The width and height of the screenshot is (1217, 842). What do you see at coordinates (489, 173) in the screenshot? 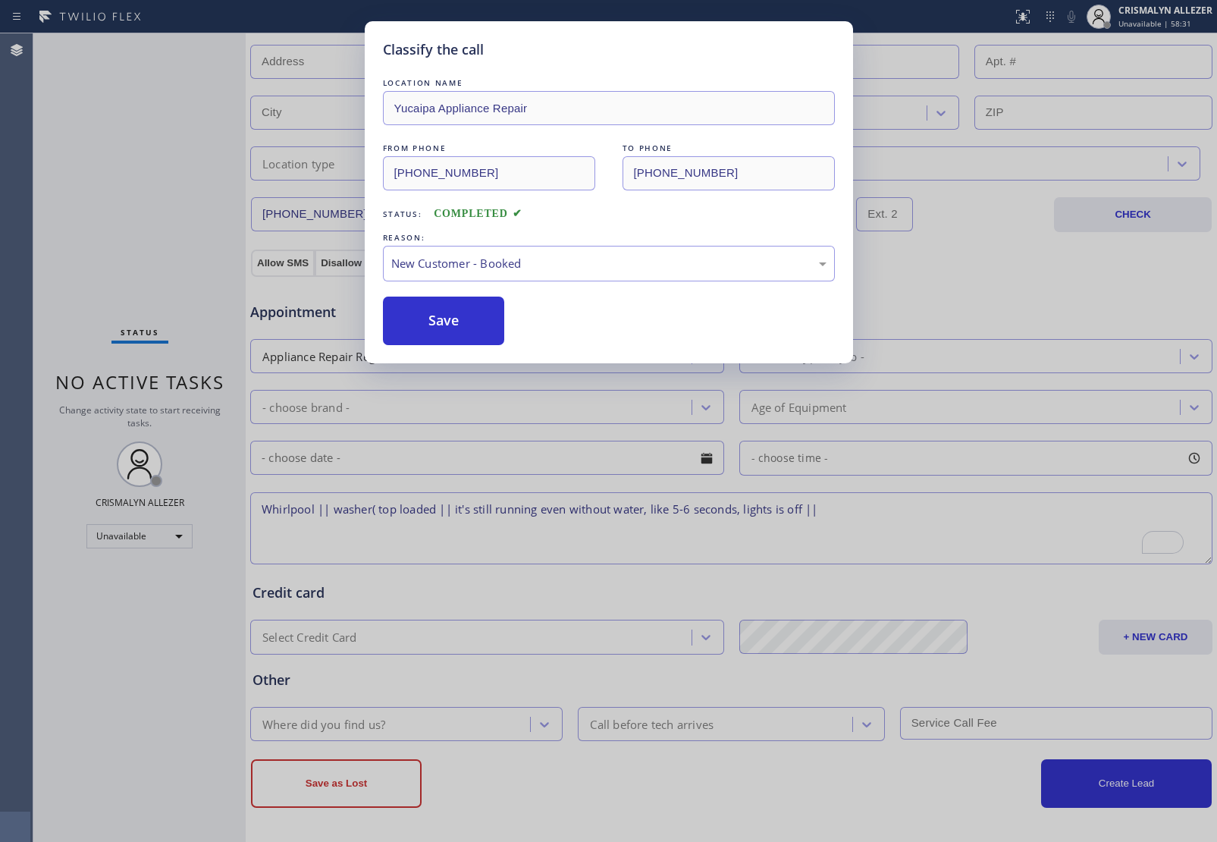
I see `input: From phone` at bounding box center [489, 173].